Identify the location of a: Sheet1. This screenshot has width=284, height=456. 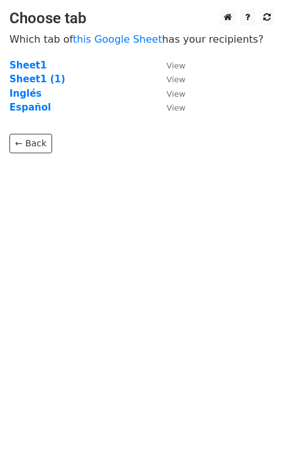
(28, 65).